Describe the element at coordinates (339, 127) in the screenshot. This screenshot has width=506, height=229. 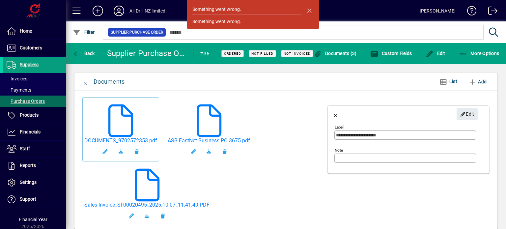
I see `mat-label: Label` at that location.